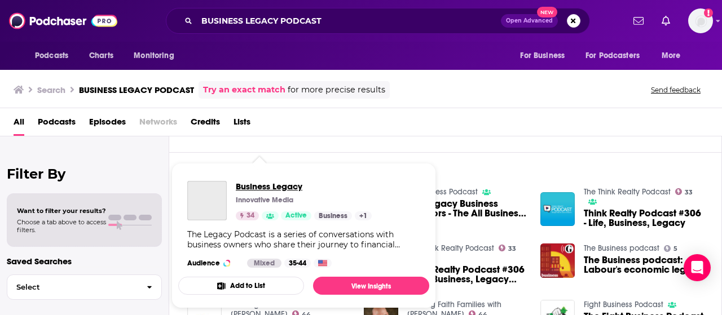 The image size is (722, 315). I want to click on span: For Podcasters, so click(613, 56).